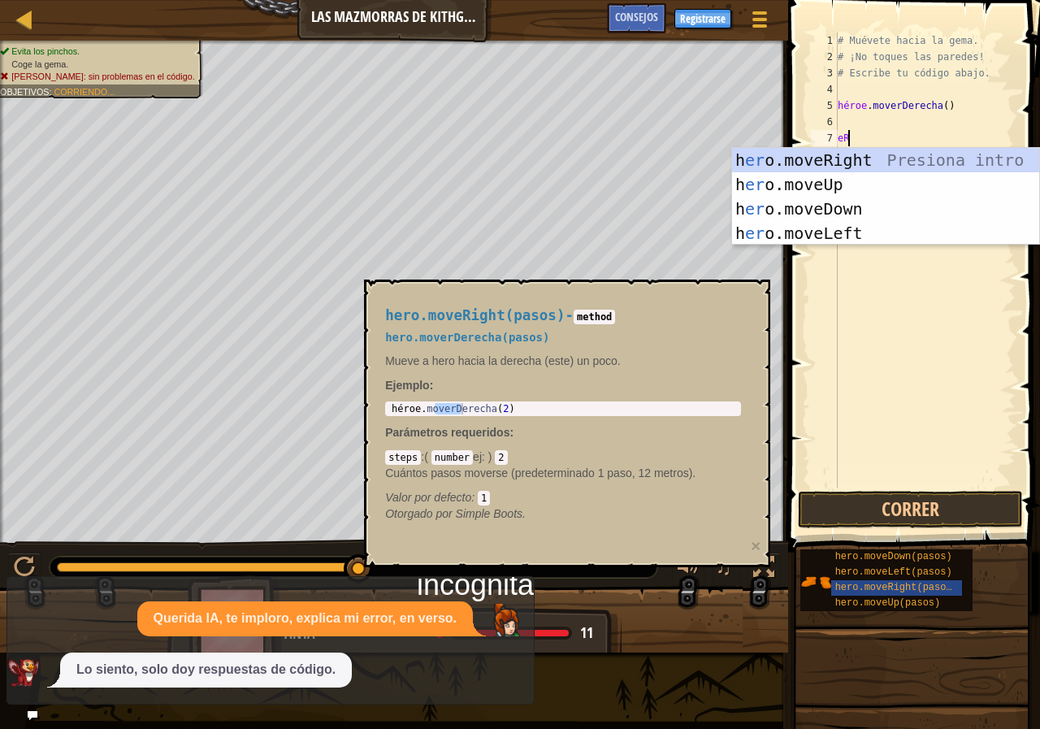 The width and height of the screenshot is (1040, 729). I want to click on font: hero.moveLeft(pasos), so click(894, 572).